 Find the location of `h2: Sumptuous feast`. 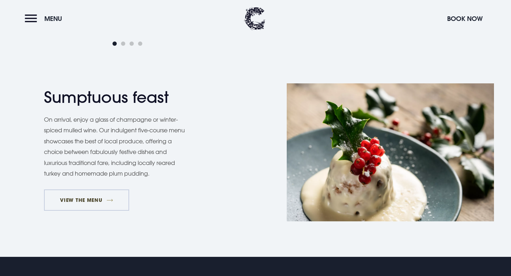

h2: Sumptuous feast is located at coordinates (113, 97).